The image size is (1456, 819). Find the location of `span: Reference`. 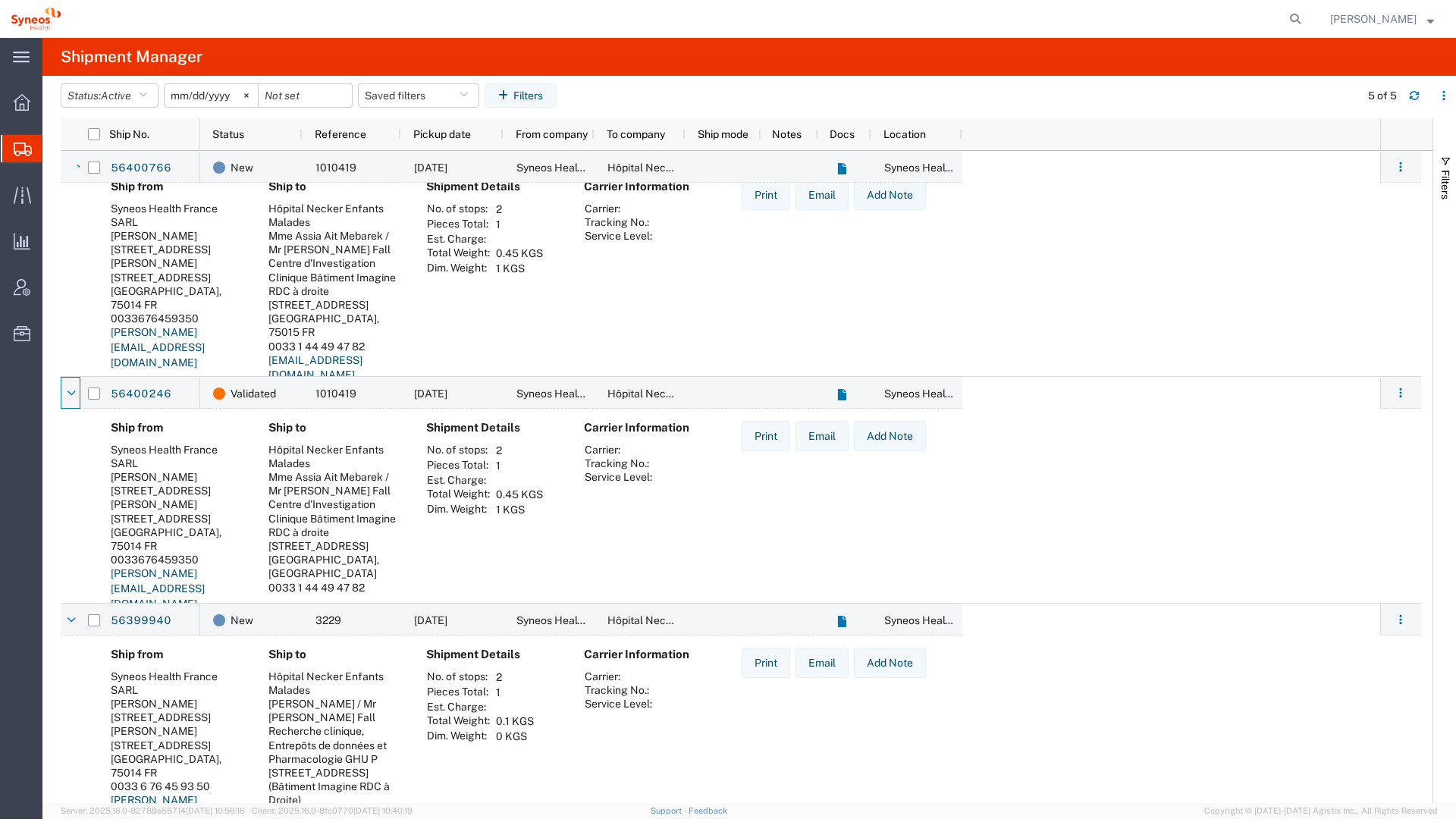

span: Reference is located at coordinates (340, 134).